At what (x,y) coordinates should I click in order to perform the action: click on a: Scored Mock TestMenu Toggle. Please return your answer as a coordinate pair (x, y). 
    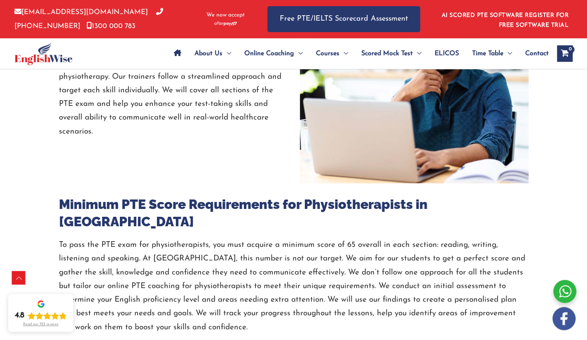
    Looking at the image, I should click on (391, 54).